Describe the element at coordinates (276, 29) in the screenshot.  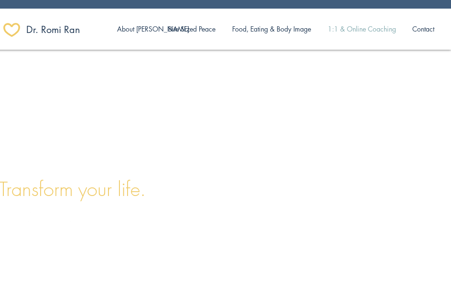
I see `nav: Site` at that location.